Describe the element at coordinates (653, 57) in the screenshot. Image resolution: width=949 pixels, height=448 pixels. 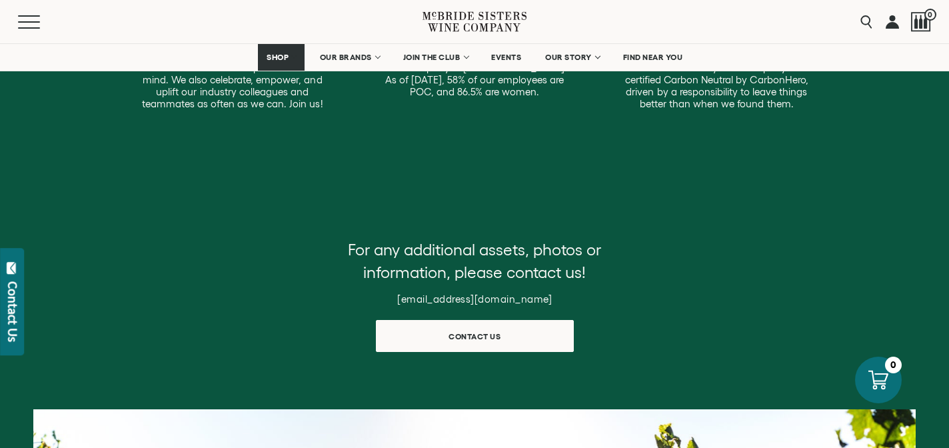
I see `span: FIND NEAR YOU` at that location.